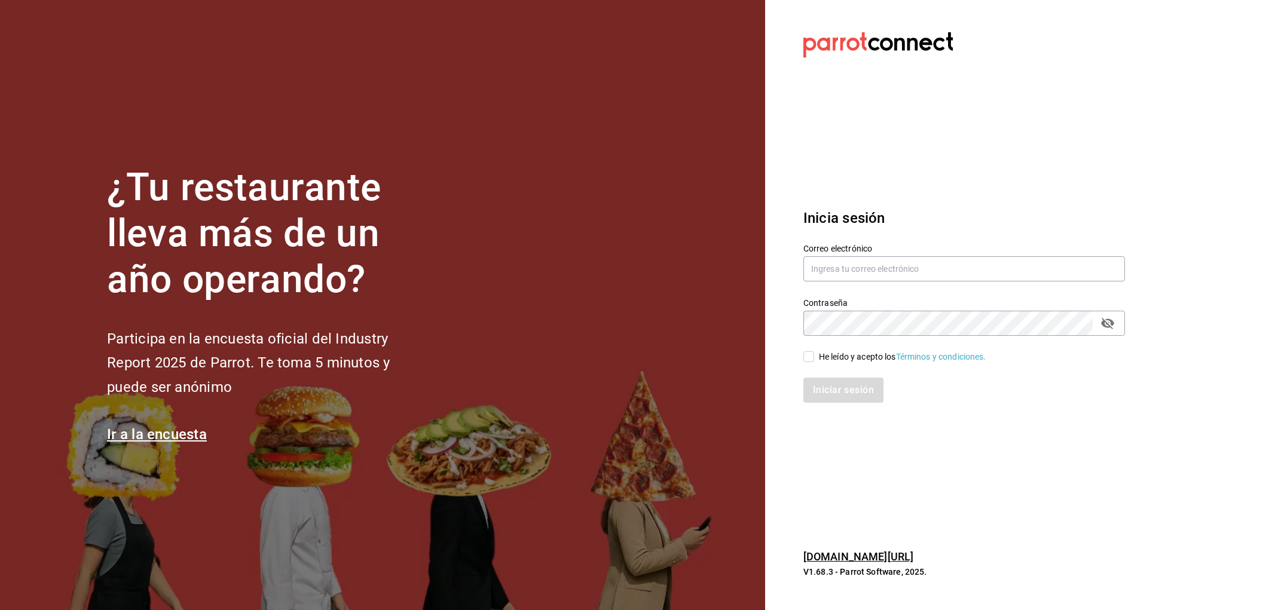 This screenshot has height=610, width=1275. Describe the element at coordinates (941, 357) in the screenshot. I see `a: Términos y condiciones.` at that location.